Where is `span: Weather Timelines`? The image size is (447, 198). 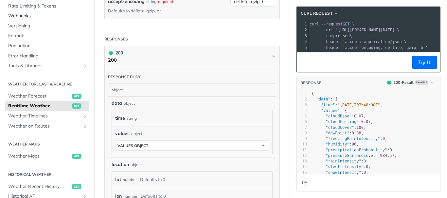 span: Weather Timelines is located at coordinates (44, 116).